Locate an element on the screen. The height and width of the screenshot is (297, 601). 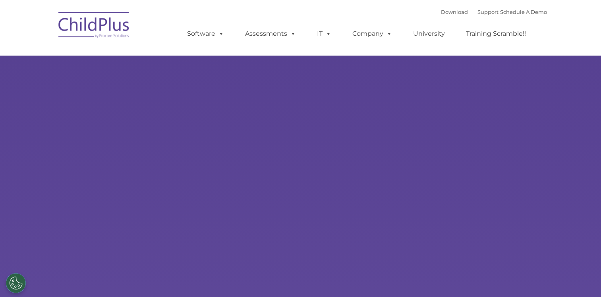
a: Download is located at coordinates (455, 12).